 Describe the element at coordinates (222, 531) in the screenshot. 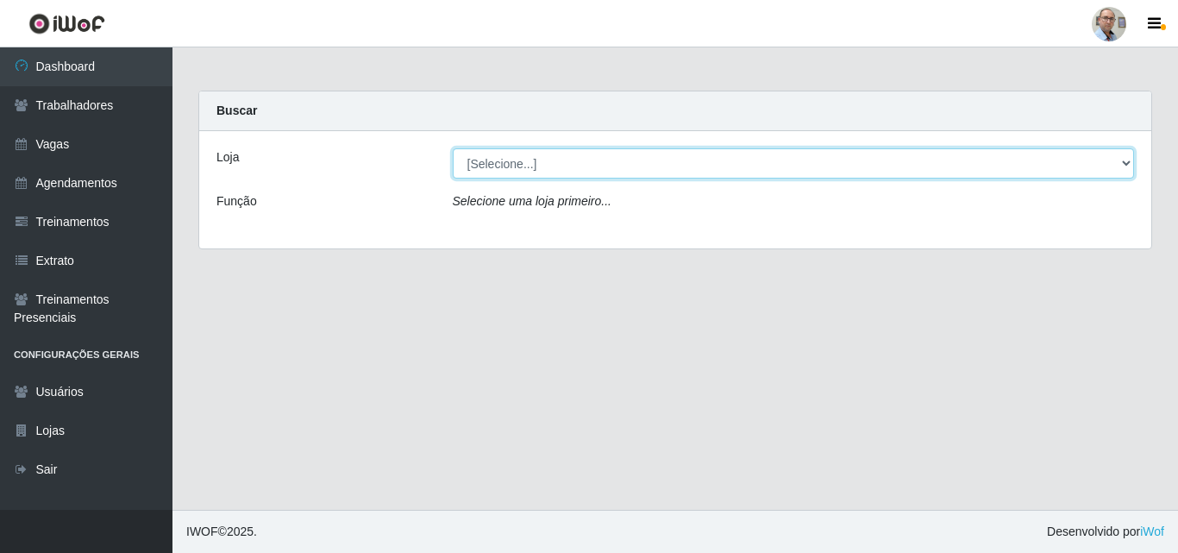

I see `span: © 2025 .` at that location.